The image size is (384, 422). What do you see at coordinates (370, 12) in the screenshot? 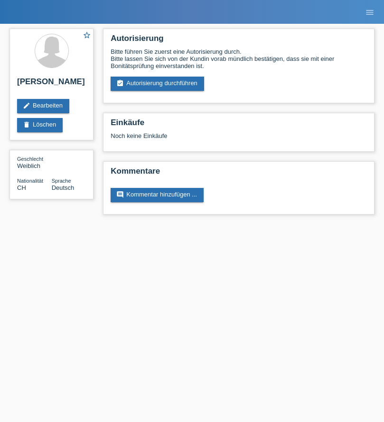
I see `a: menu` at bounding box center [370, 12].